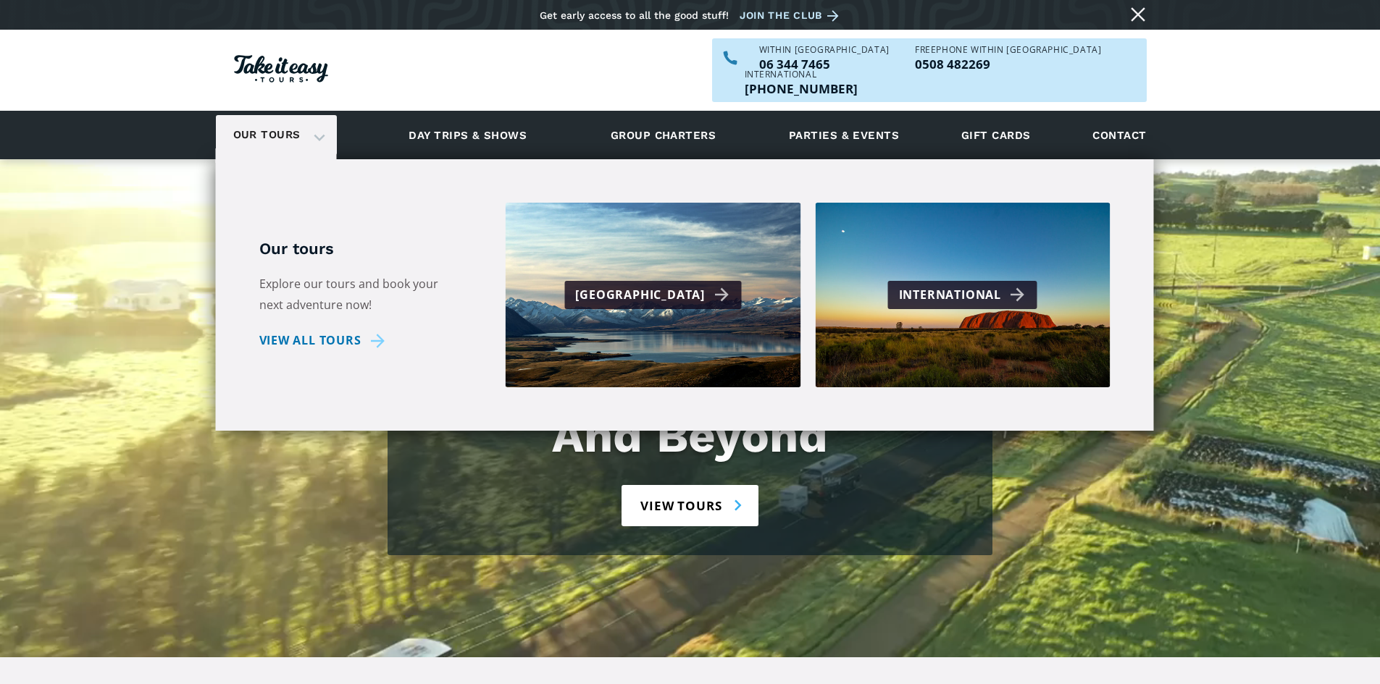 The image size is (1380, 684). Describe the element at coordinates (324, 340) in the screenshot. I see `a: View all tours` at that location.